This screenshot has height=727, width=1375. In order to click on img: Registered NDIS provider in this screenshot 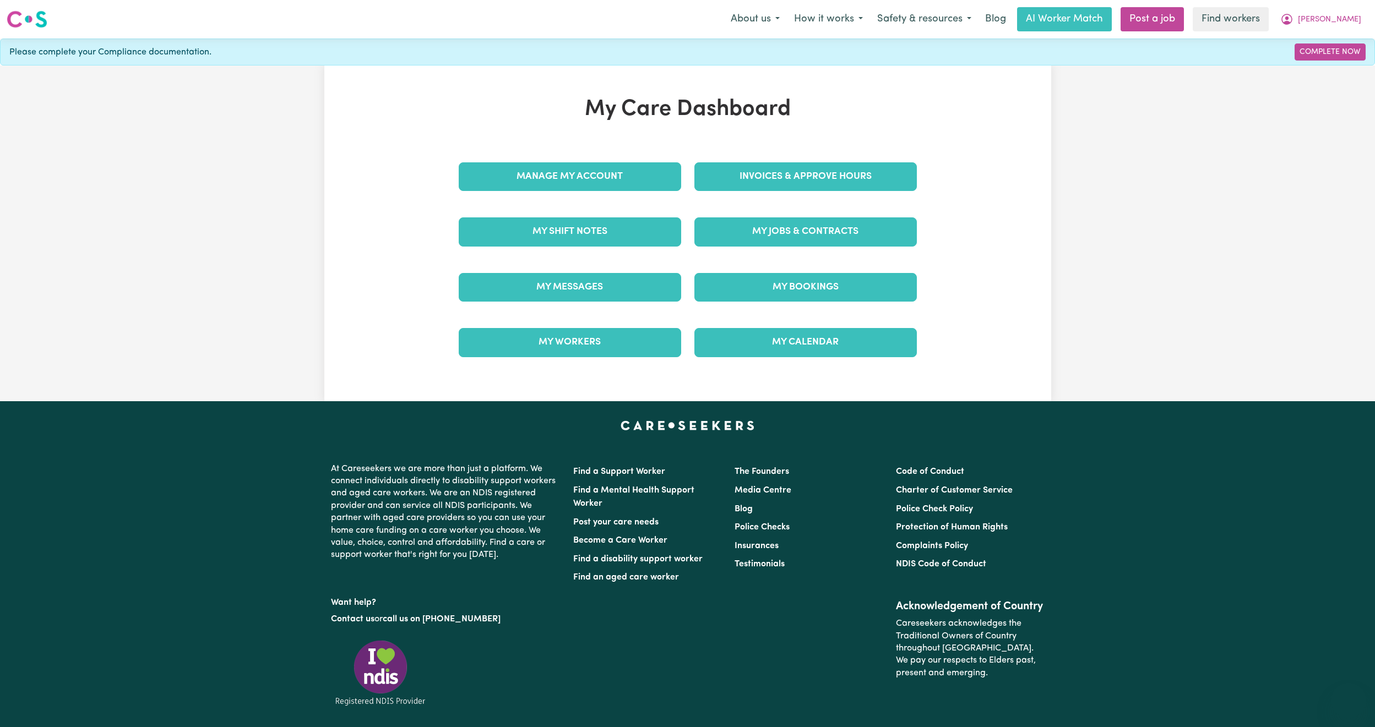, I will do `click(380, 673)`.